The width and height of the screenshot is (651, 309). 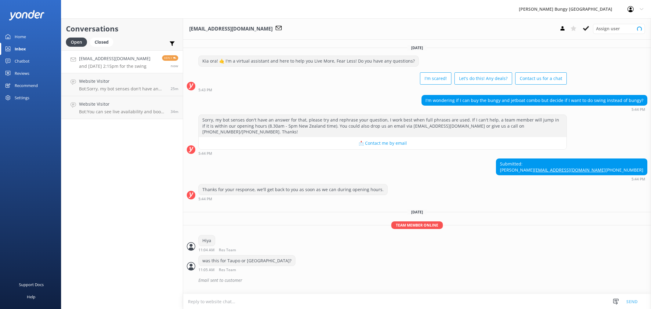 What do you see at coordinates (619, 29) in the screenshot?
I see `div: Assign User` at bounding box center [619, 29].